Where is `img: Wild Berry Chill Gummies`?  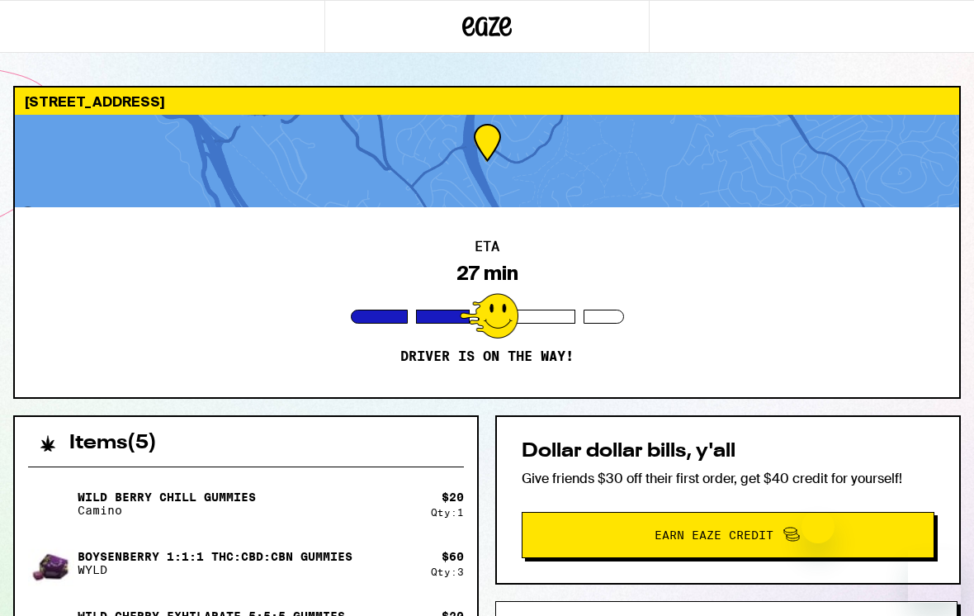
img: Wild Berry Chill Gummies is located at coordinates (51, 503).